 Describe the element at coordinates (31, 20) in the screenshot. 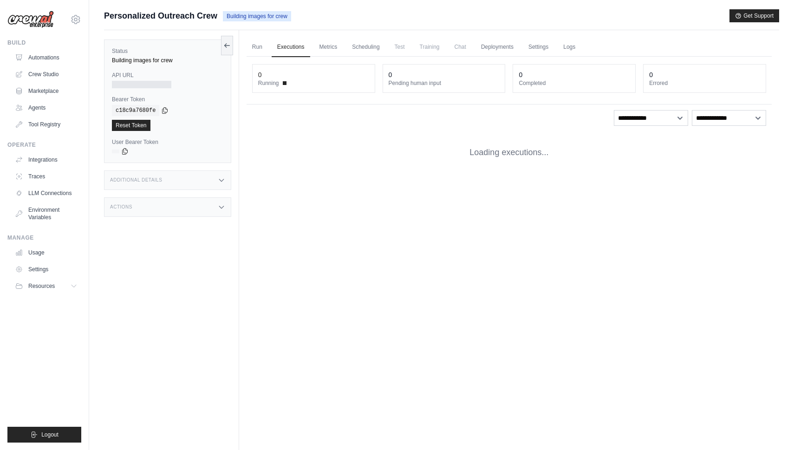

I see `img: Logo` at that location.